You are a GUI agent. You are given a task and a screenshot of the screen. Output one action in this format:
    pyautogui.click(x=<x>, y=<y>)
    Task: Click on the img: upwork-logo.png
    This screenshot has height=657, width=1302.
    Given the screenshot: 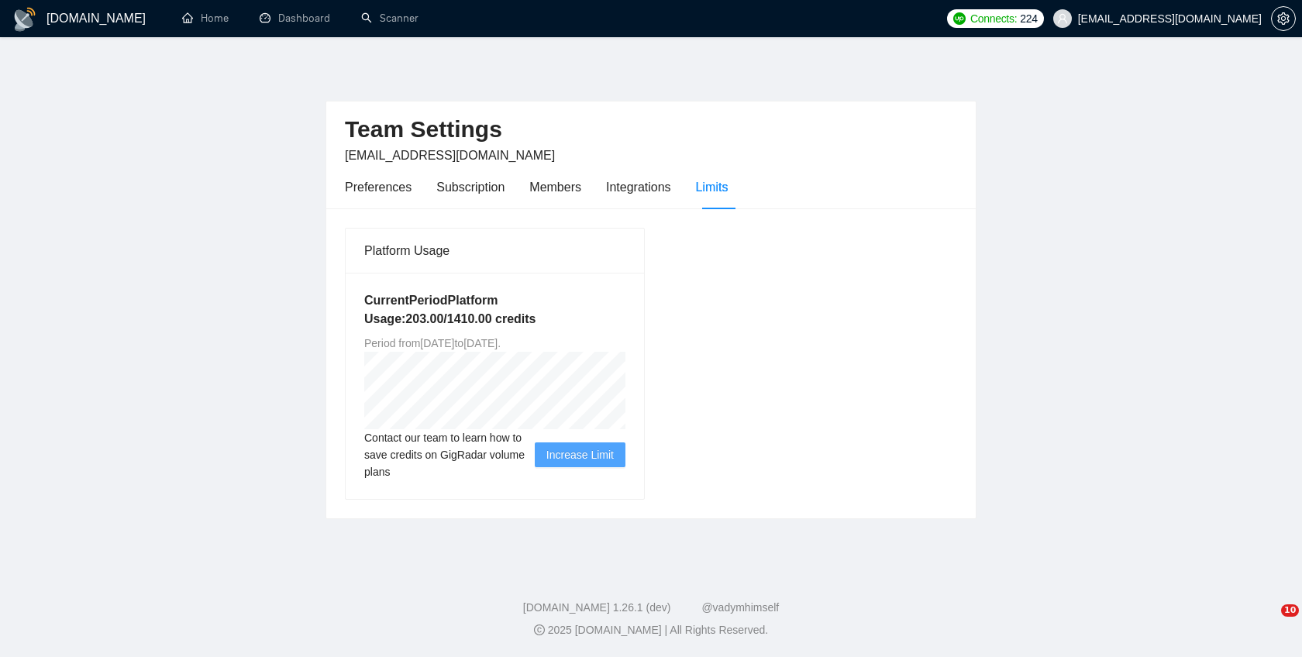 What is the action you would take?
    pyautogui.click(x=960, y=19)
    